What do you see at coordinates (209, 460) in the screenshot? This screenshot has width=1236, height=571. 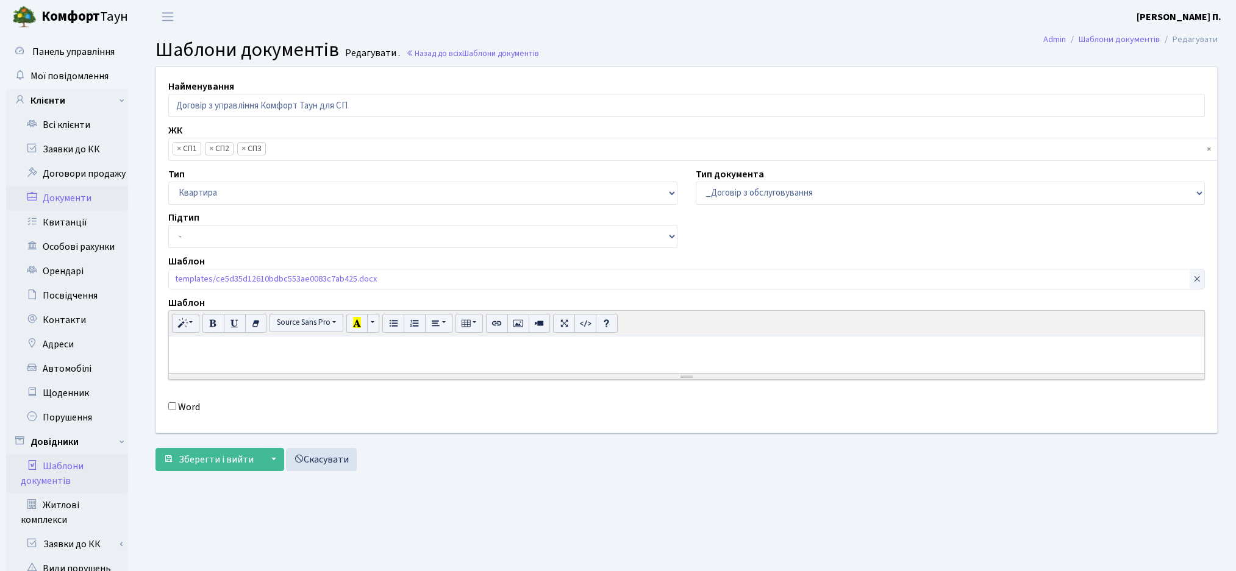 I see `button: Зберегти і вийти` at bounding box center [209, 460].